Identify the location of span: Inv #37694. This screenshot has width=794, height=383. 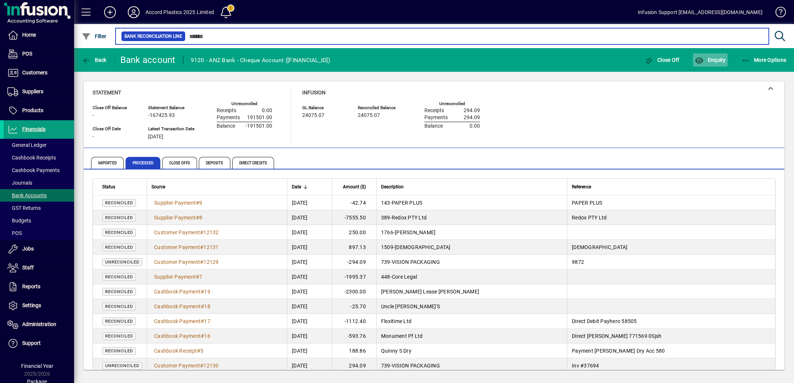
(585, 366).